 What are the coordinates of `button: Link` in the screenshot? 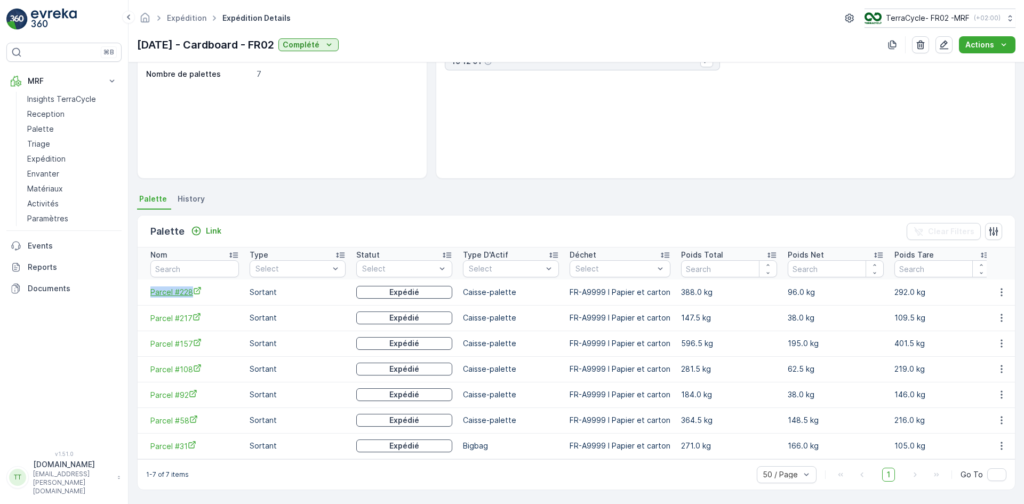 It's located at (206, 231).